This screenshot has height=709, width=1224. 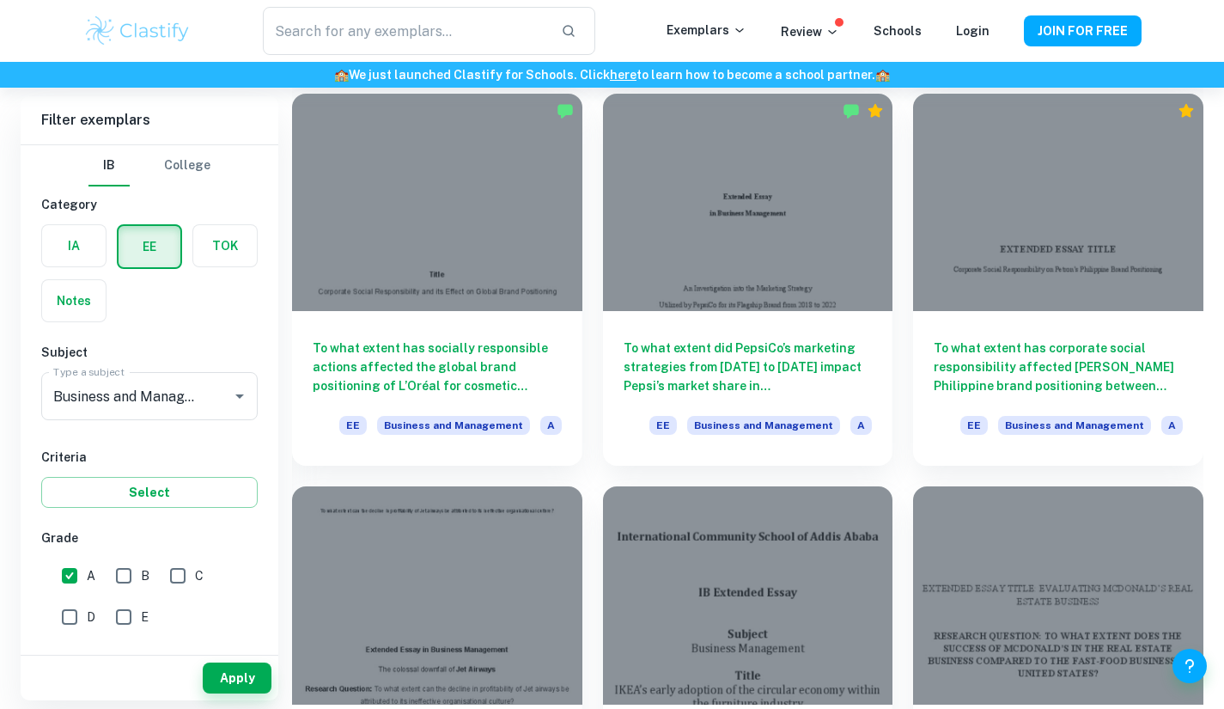 What do you see at coordinates (623, 75) in the screenshot?
I see `a: here` at bounding box center [623, 75].